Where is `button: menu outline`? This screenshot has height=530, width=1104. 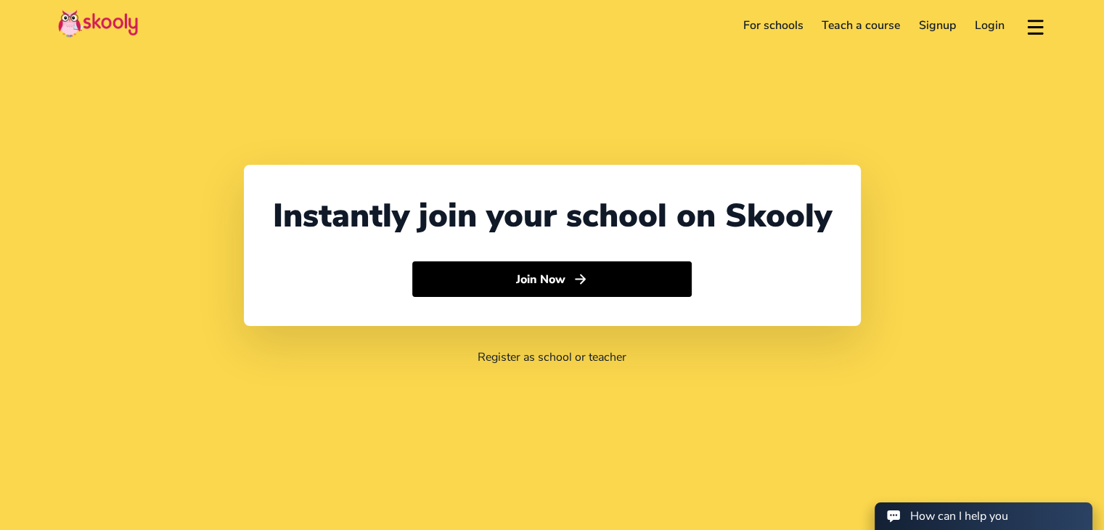
button: menu outline is located at coordinates (1035, 25).